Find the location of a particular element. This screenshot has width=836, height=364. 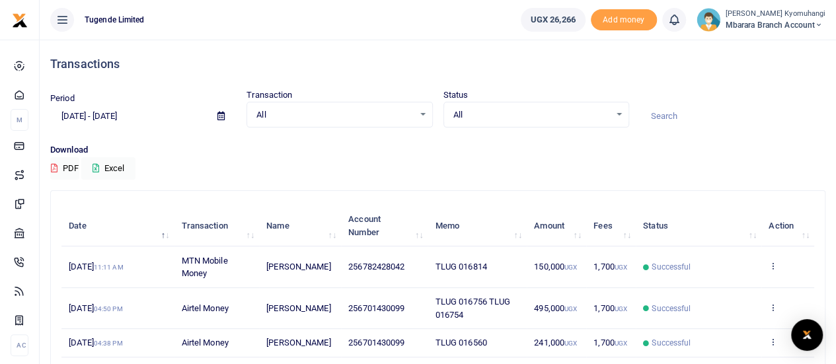

span: 495,000 is located at coordinates (555, 308).